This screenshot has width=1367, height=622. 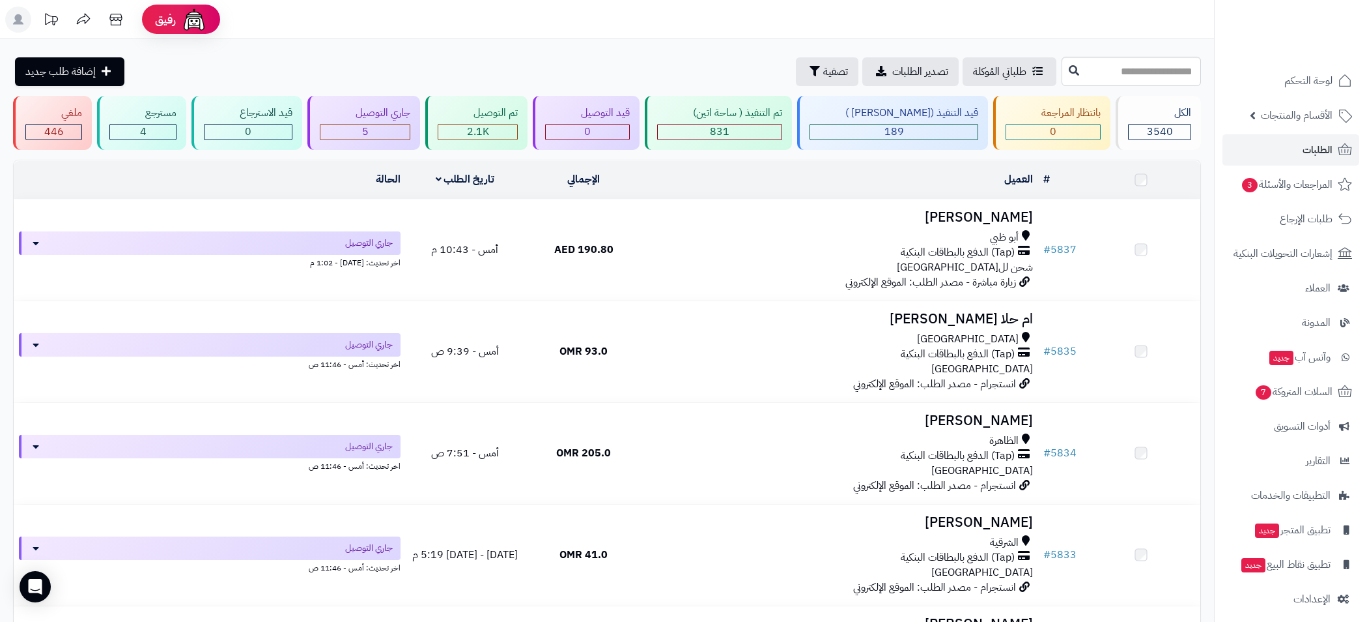 I want to click on div: جاري التوصيل, so click(x=365, y=113).